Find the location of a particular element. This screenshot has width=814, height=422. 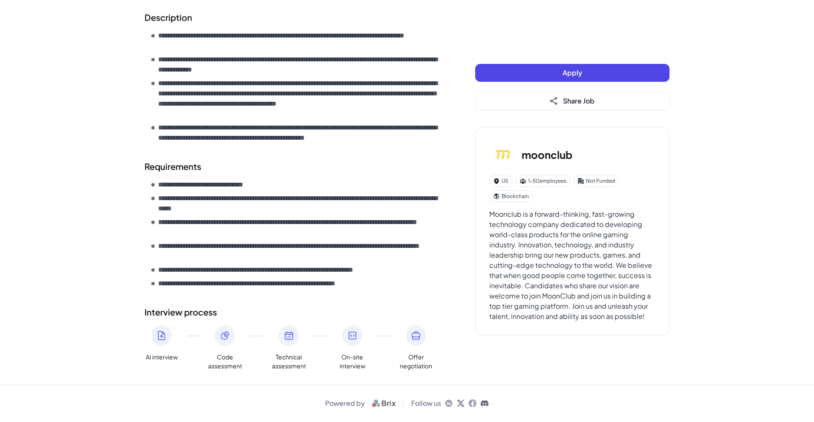

span: Code assessment is located at coordinates (225, 362).